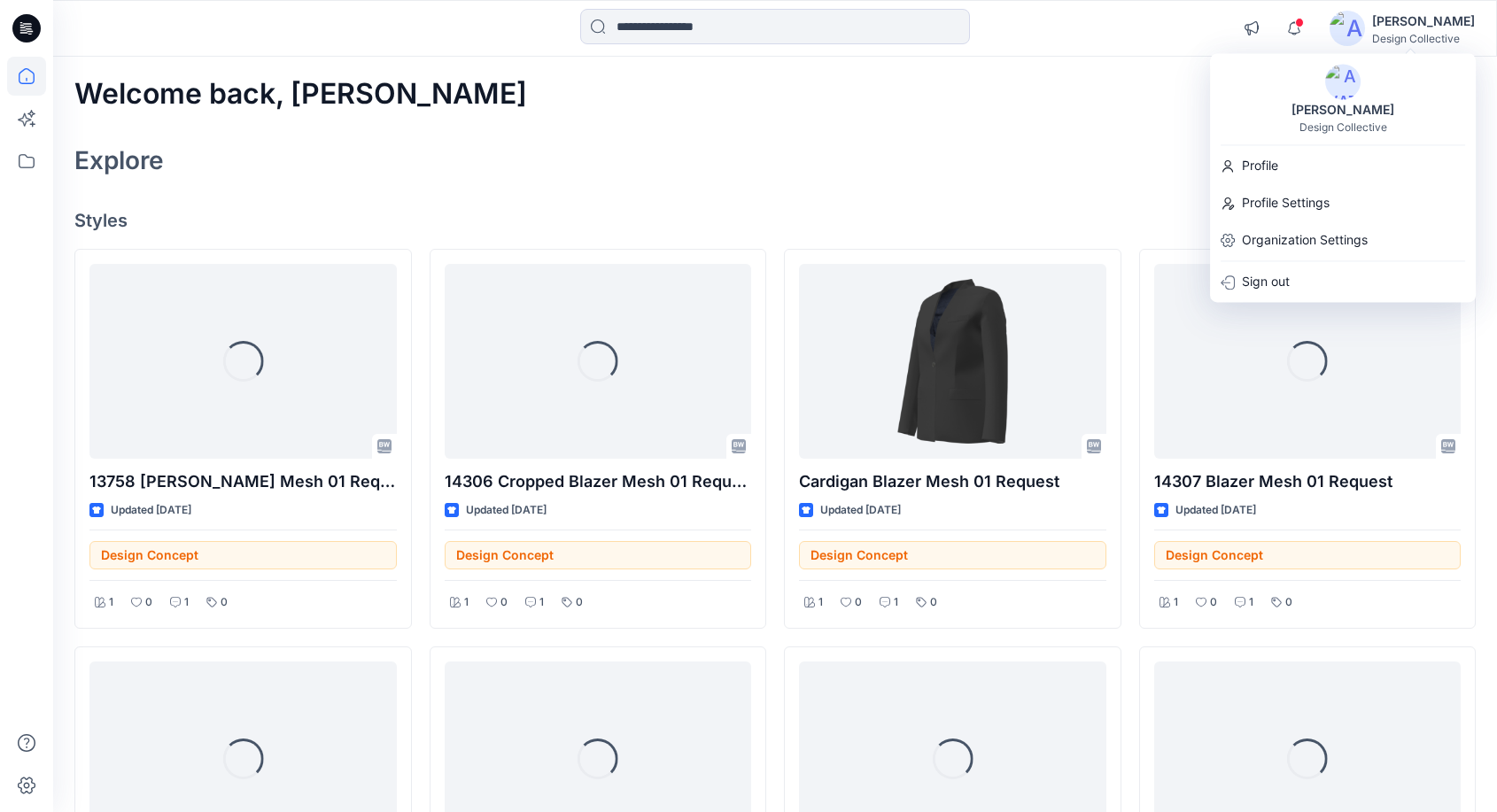 Image resolution: width=1497 pixels, height=812 pixels. I want to click on p: Profile Settings, so click(1286, 203).